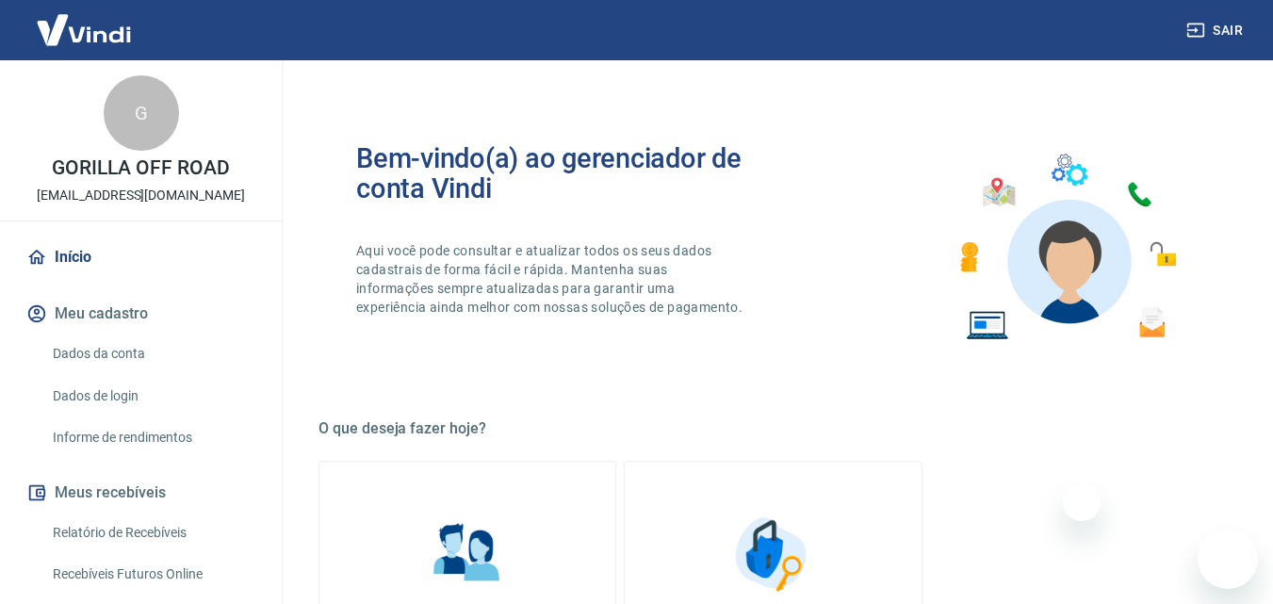 Image resolution: width=1273 pixels, height=604 pixels. What do you see at coordinates (152, 353) in the screenshot?
I see `a: Dados da conta` at bounding box center [152, 353].